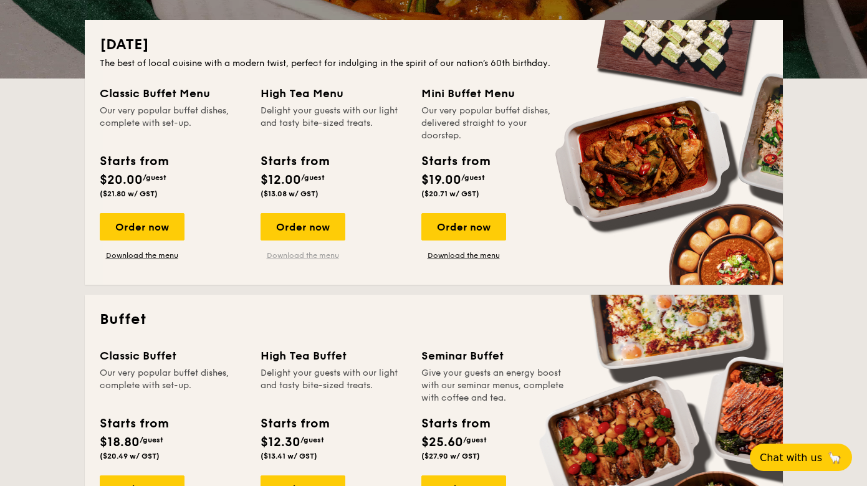  What do you see at coordinates (434, 64) in the screenshot?
I see `div: The best of local cuisine with a modern twist, perfect for indulging in the spirit of our nation’...` at bounding box center [434, 64].